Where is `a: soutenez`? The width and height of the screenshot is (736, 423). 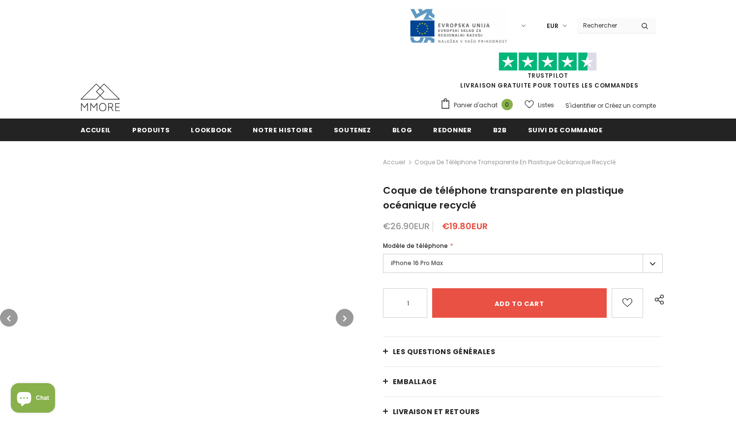
a: soutenez is located at coordinates (353, 129).